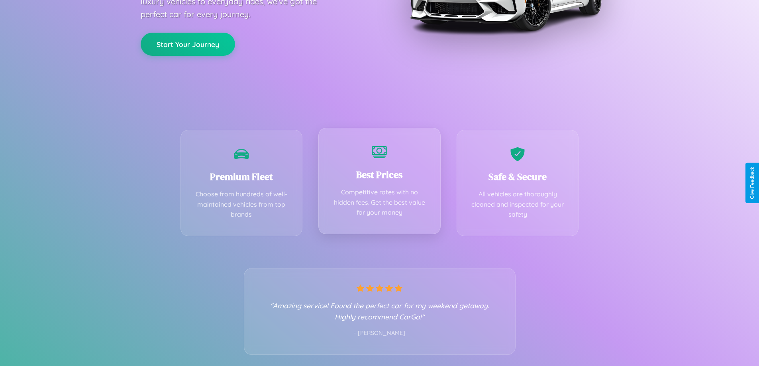  Describe the element at coordinates (380, 175) in the screenshot. I see `h3: Best Prices` at that location.